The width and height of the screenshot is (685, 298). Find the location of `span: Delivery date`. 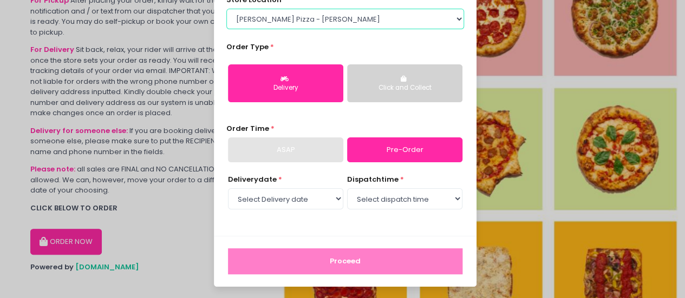

span: Delivery date is located at coordinates (252, 179).